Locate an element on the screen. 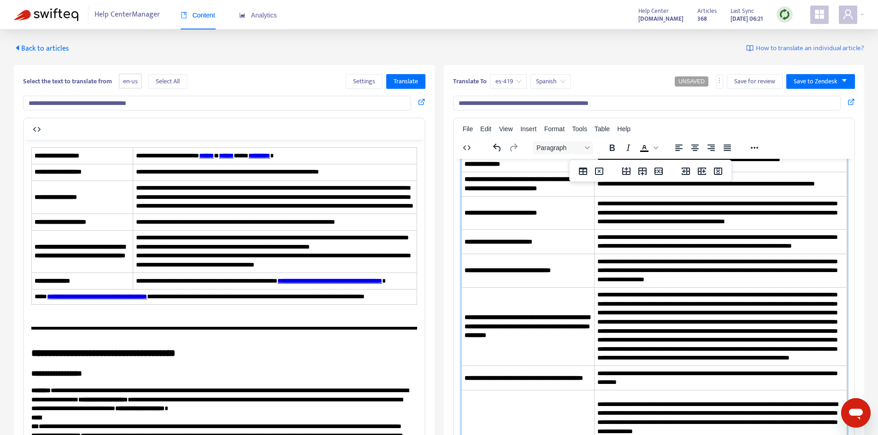 Image resolution: width=878 pixels, height=435 pixels. button: Undo is located at coordinates (497, 148).